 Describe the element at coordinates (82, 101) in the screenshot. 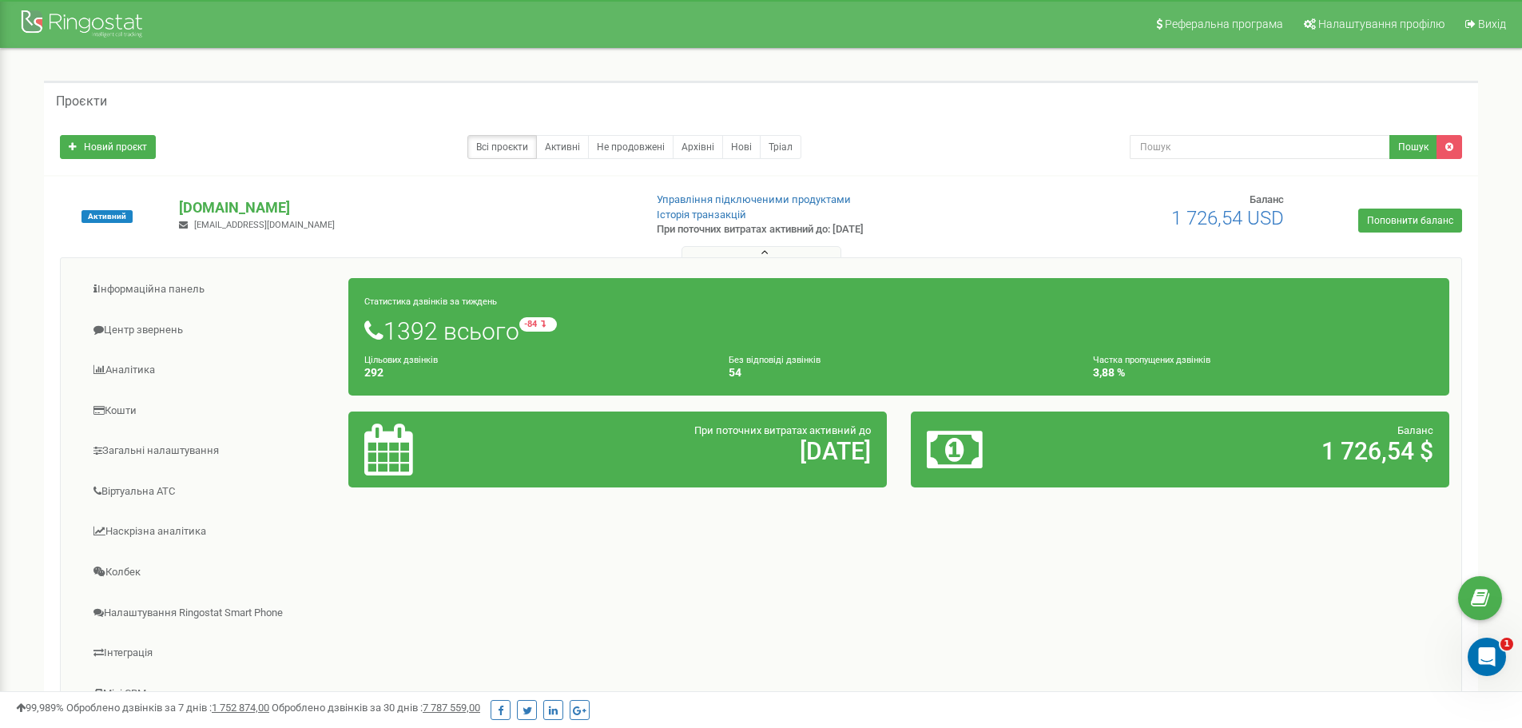

I see `h5: Проєкти` at that location.